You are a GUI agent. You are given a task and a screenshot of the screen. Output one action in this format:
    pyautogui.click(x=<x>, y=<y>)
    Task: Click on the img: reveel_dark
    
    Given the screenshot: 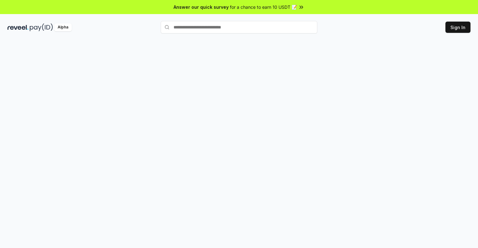 What is the action you would take?
    pyautogui.click(x=18, y=27)
    